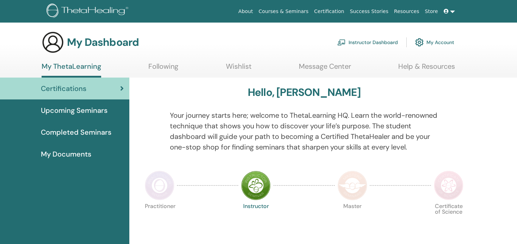 The width and height of the screenshot is (517, 244). What do you see at coordinates (256, 218) in the screenshot?
I see `p: Instructor` at bounding box center [256, 218].